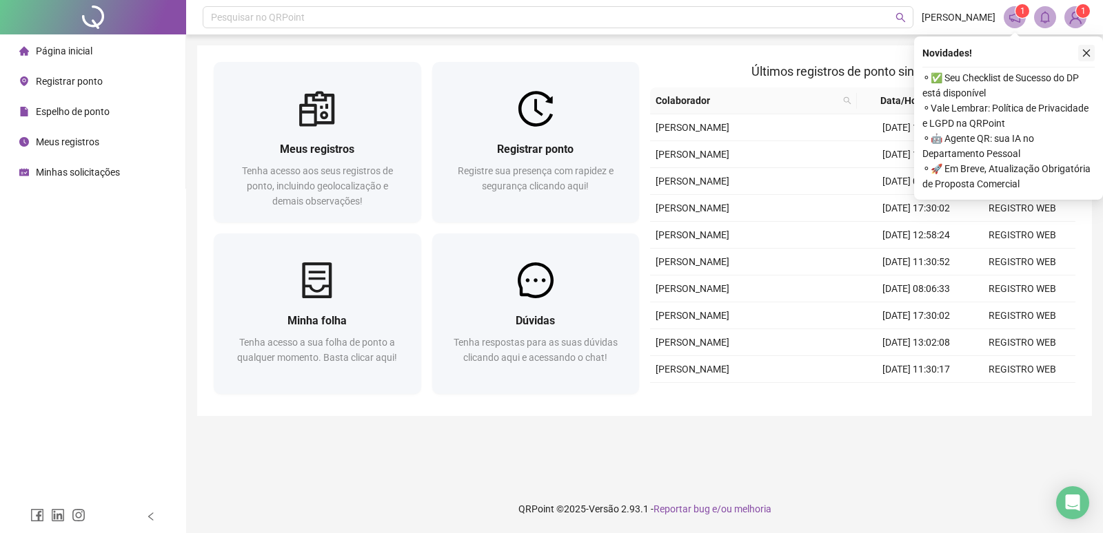  What do you see at coordinates (1008, 176) in the screenshot?
I see `span: ⚬ 🚀 Em Breve, Atualização Obrigatória de Proposta Comercial` at bounding box center [1008, 176].